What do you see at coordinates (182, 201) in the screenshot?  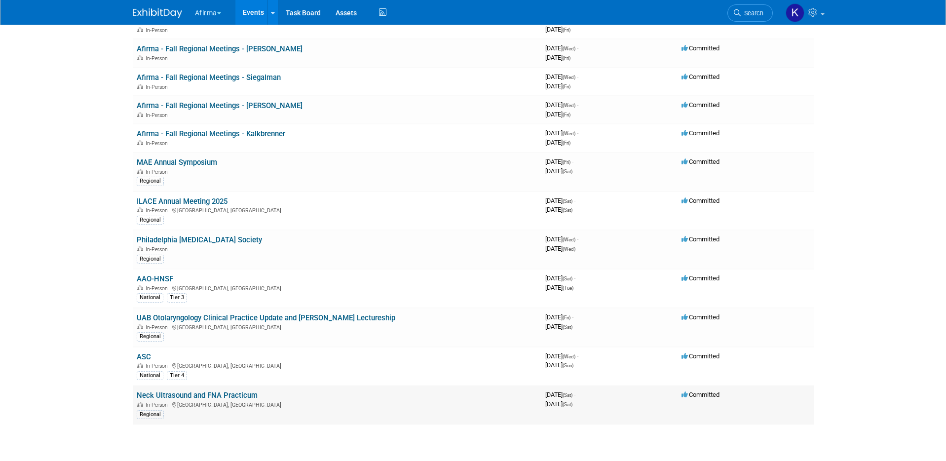 I see `a: ILACE Annual Meeting 2025` at bounding box center [182, 201].